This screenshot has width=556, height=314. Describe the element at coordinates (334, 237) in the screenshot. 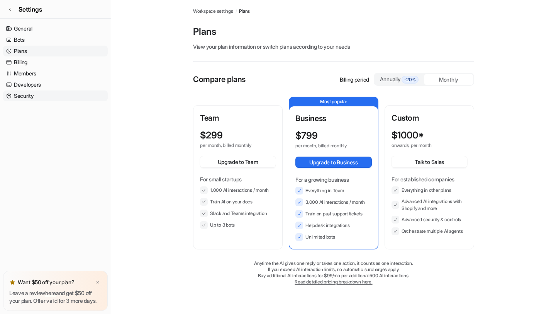

I see `li: Unlimited bots` at that location.